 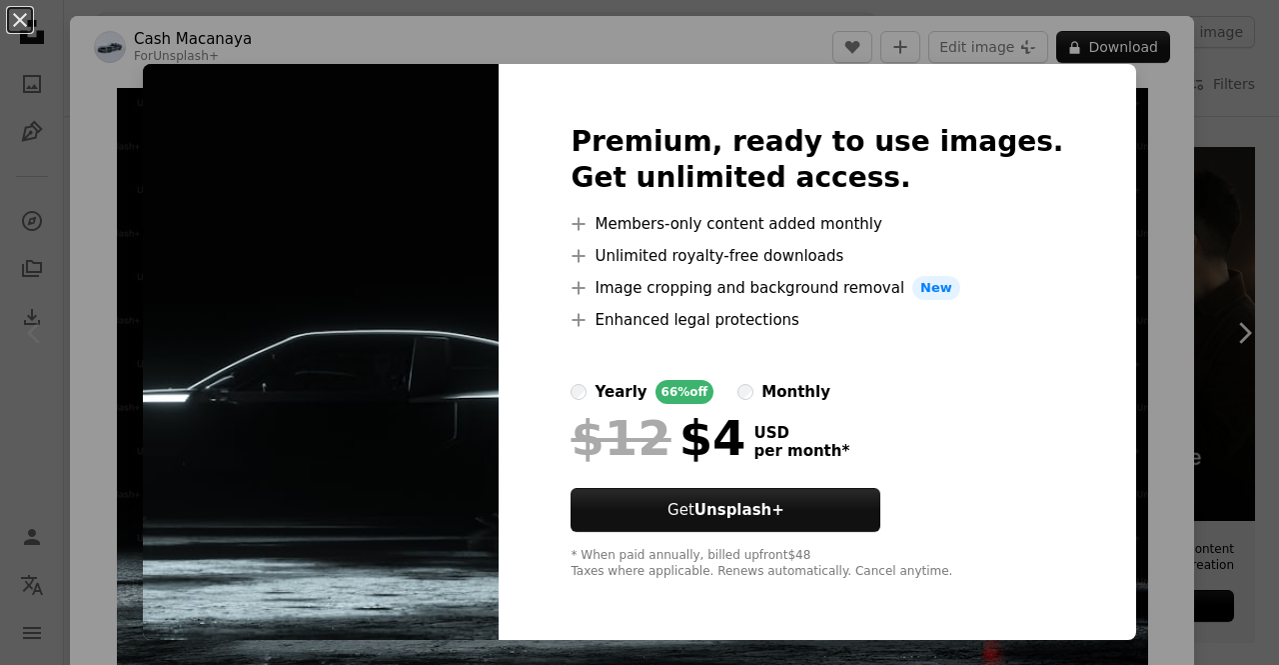 I want to click on div: $4, so click(x=658, y=438).